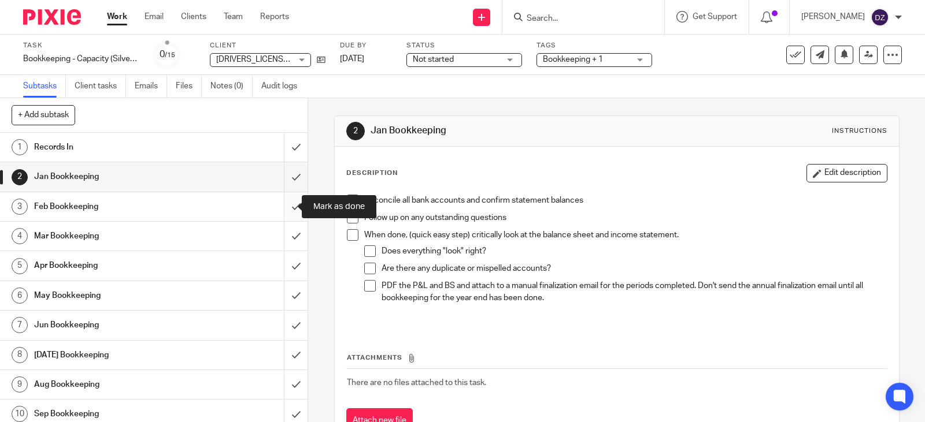  What do you see at coordinates (464, 46) in the screenshot?
I see `label: Status` at bounding box center [464, 46].